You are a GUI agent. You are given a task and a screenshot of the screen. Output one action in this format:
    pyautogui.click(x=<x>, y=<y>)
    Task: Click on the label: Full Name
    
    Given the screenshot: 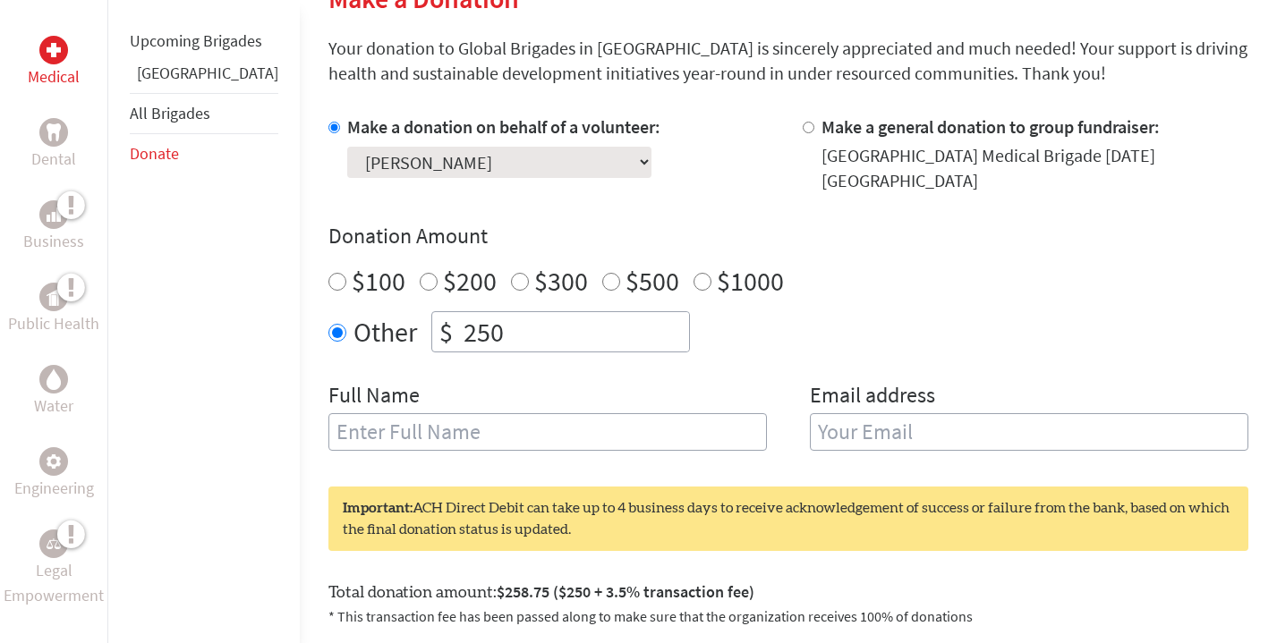 What is the action you would take?
    pyautogui.click(x=374, y=397)
    